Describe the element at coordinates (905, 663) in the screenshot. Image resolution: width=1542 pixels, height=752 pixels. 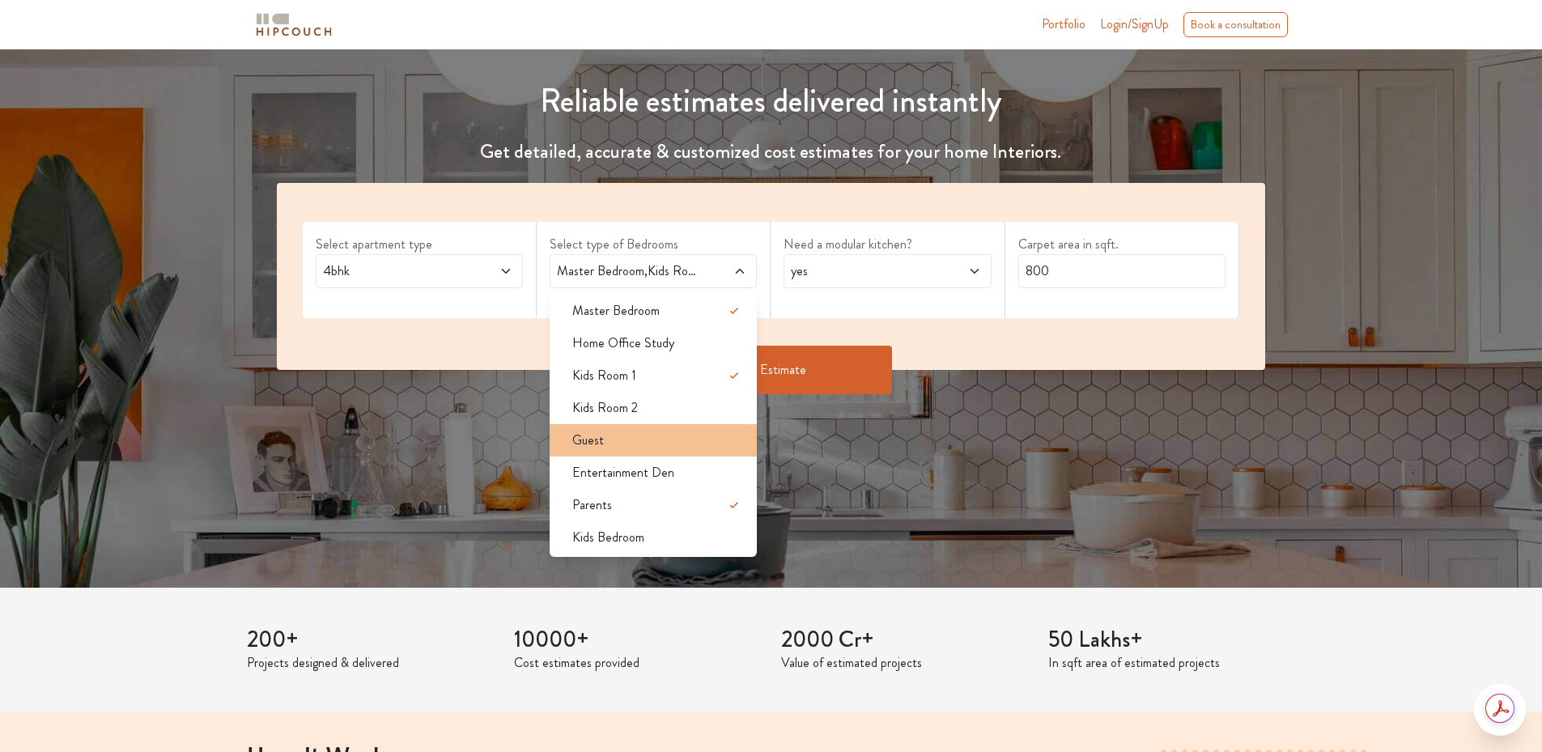
I see `p: Value of estimated projects` at that location.